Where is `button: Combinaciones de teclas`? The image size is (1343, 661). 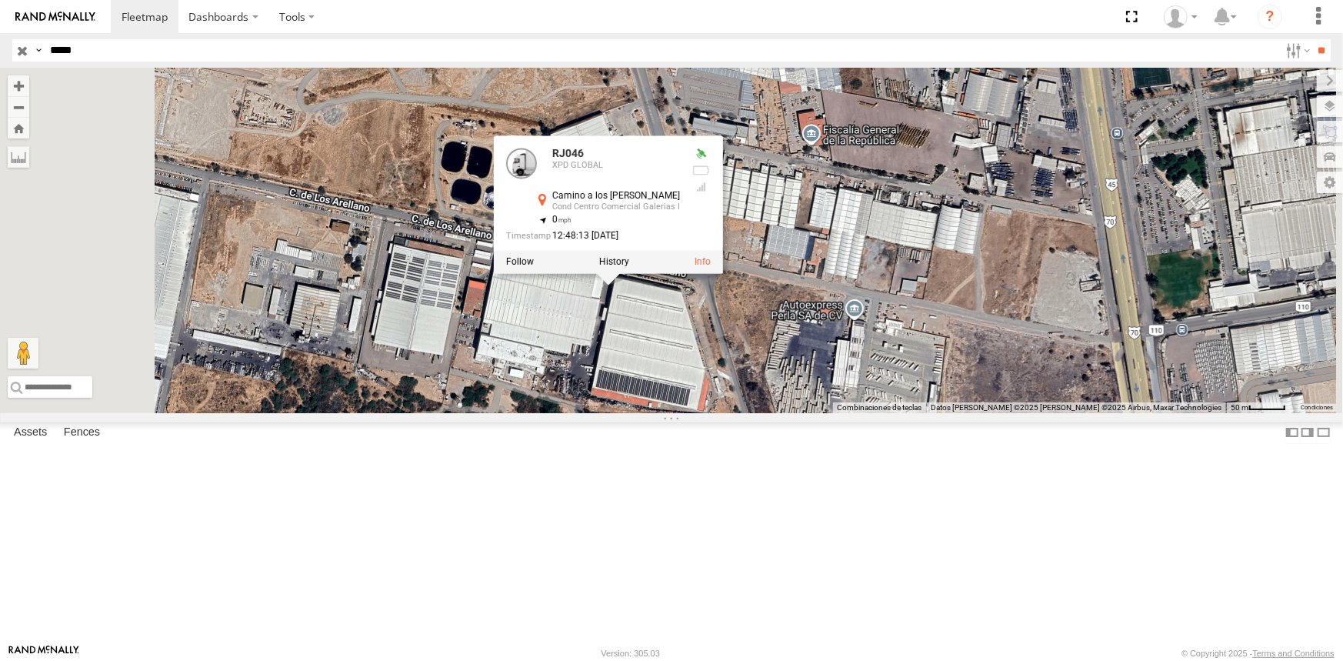
button: Combinaciones de teclas is located at coordinates (879, 408).